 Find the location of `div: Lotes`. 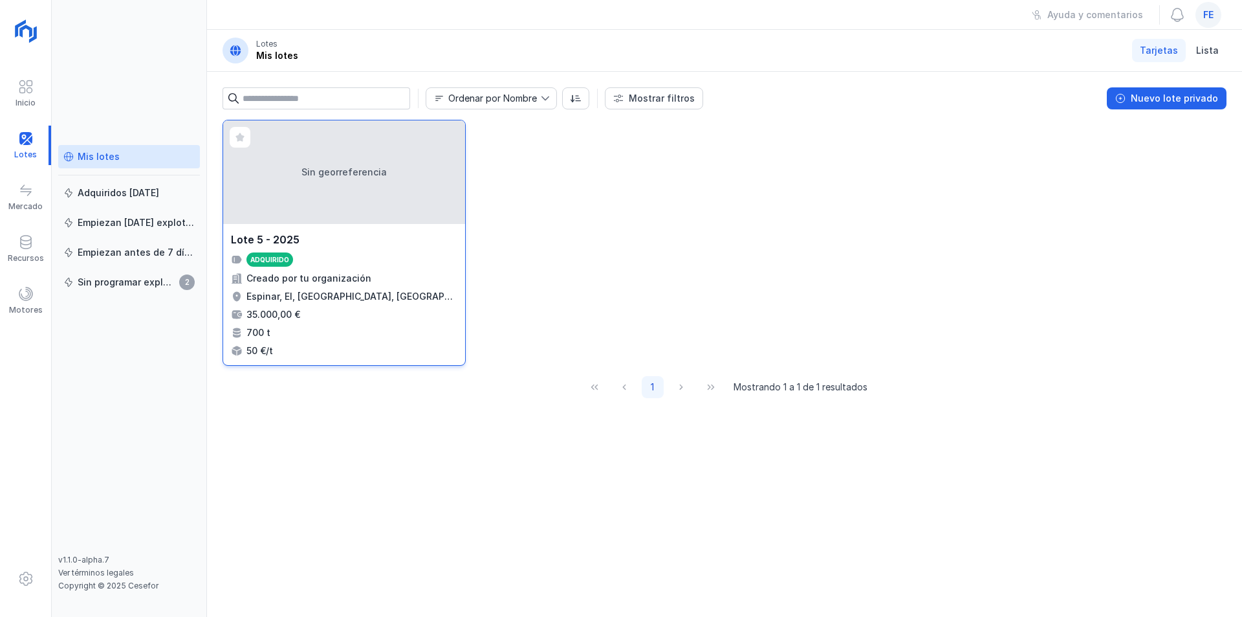

div: Lotes is located at coordinates (267, 44).